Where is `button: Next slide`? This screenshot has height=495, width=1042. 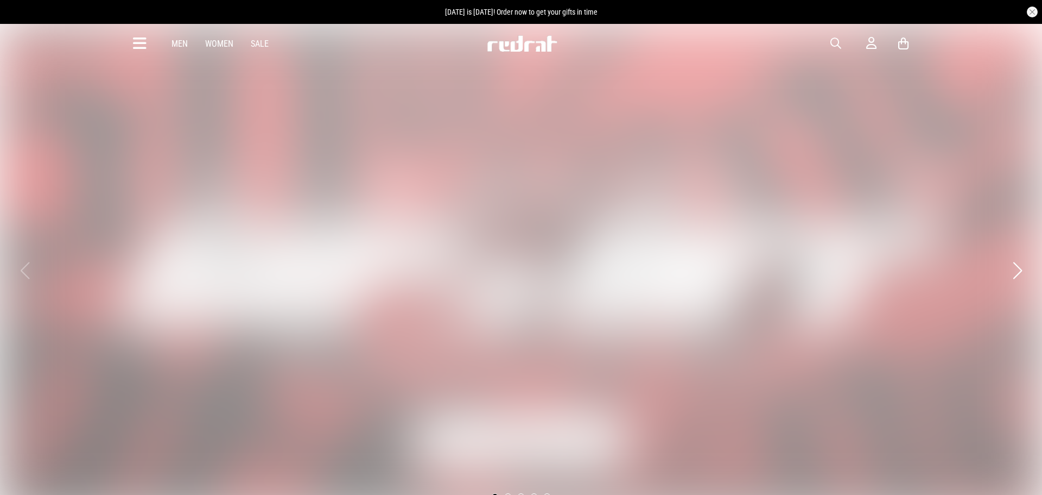
button: Next slide is located at coordinates (1017, 270).